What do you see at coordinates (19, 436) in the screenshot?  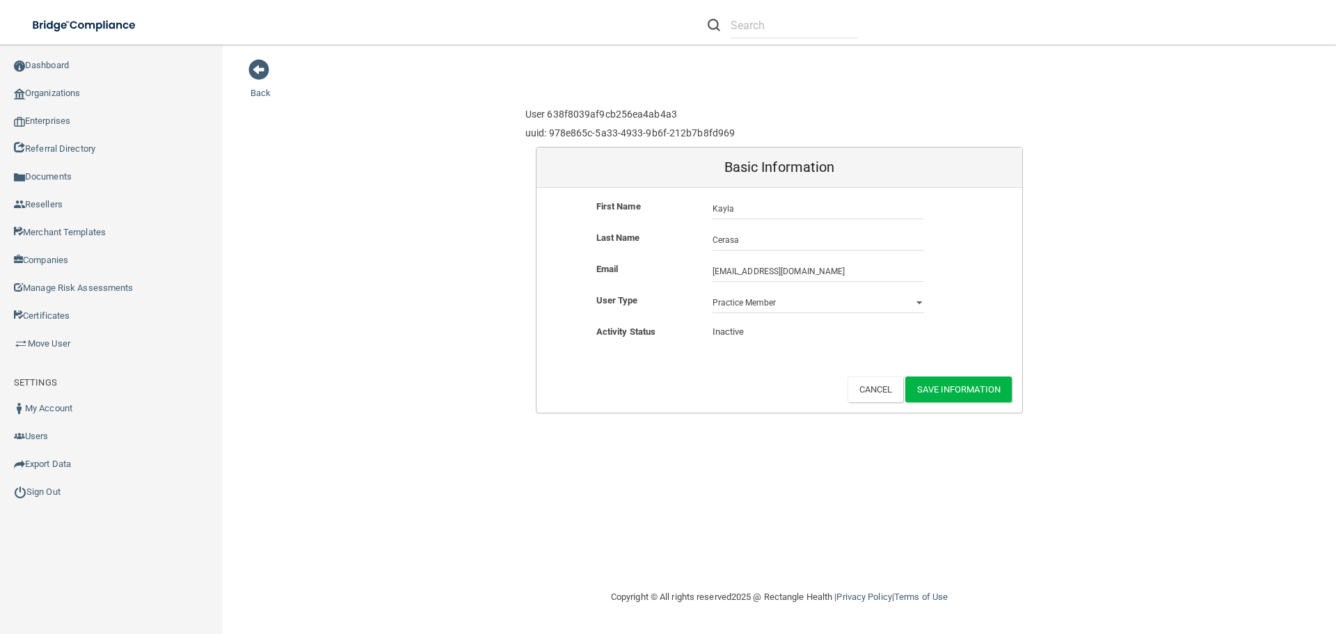 I see `img: icon-users.e205127d.png` at bounding box center [19, 436].